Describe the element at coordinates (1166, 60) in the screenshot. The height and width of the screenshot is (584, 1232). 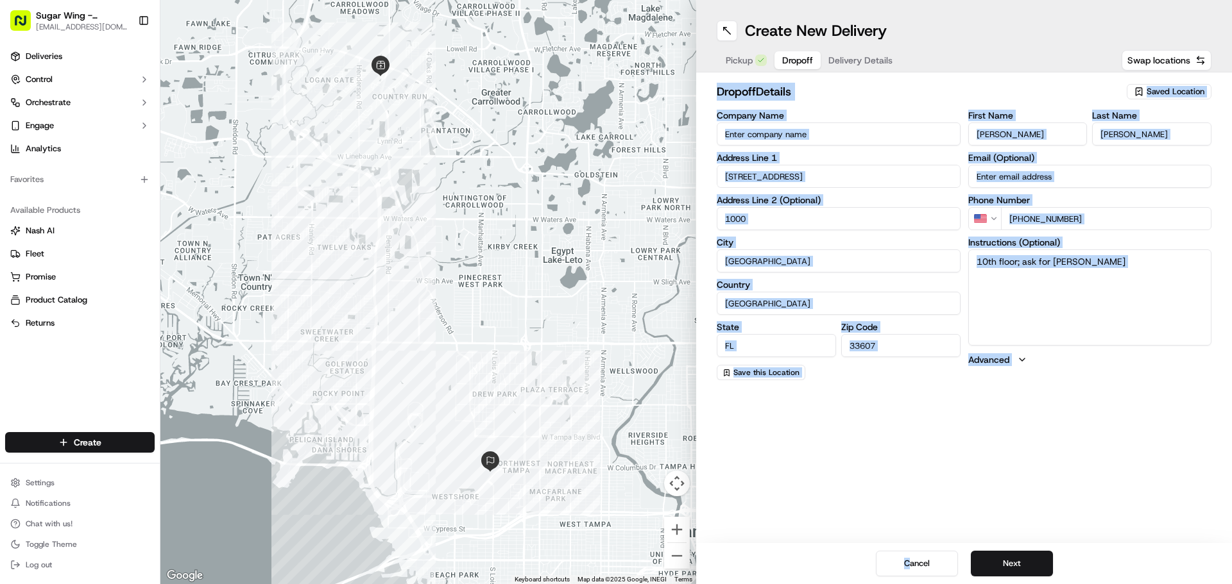
I see `button: Swap locations` at that location.